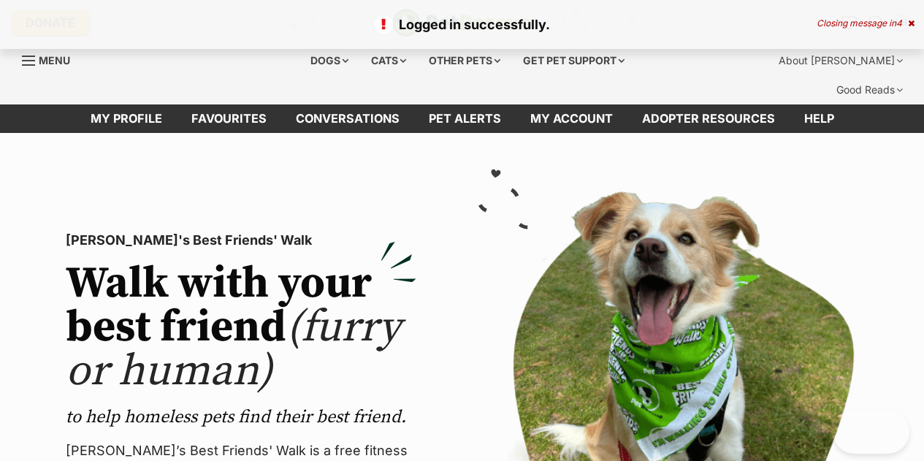 The image size is (924, 461). What do you see at coordinates (54, 60) in the screenshot?
I see `span: Menu` at bounding box center [54, 60].